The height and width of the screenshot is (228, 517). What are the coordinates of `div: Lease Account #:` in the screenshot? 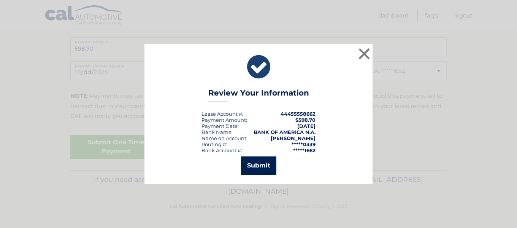 It's located at (222, 114).